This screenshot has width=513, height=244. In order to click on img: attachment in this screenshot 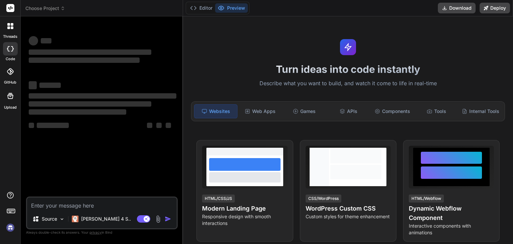, I will do `click(158, 219)`.